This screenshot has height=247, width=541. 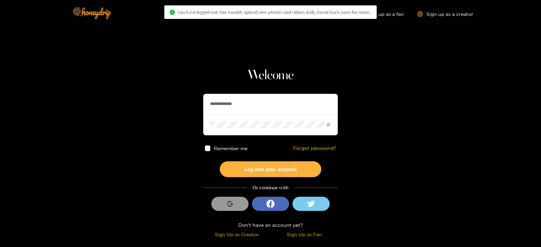 I want to click on div: Sign Up as Fan, so click(x=304, y=234).